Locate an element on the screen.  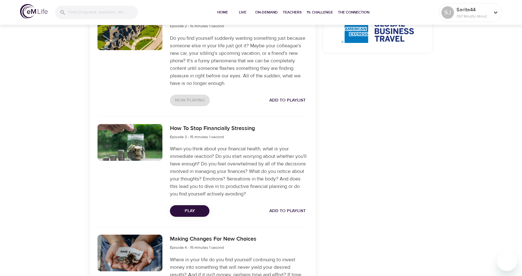
p: 397 Mindful Minutes is located at coordinates (473, 16).